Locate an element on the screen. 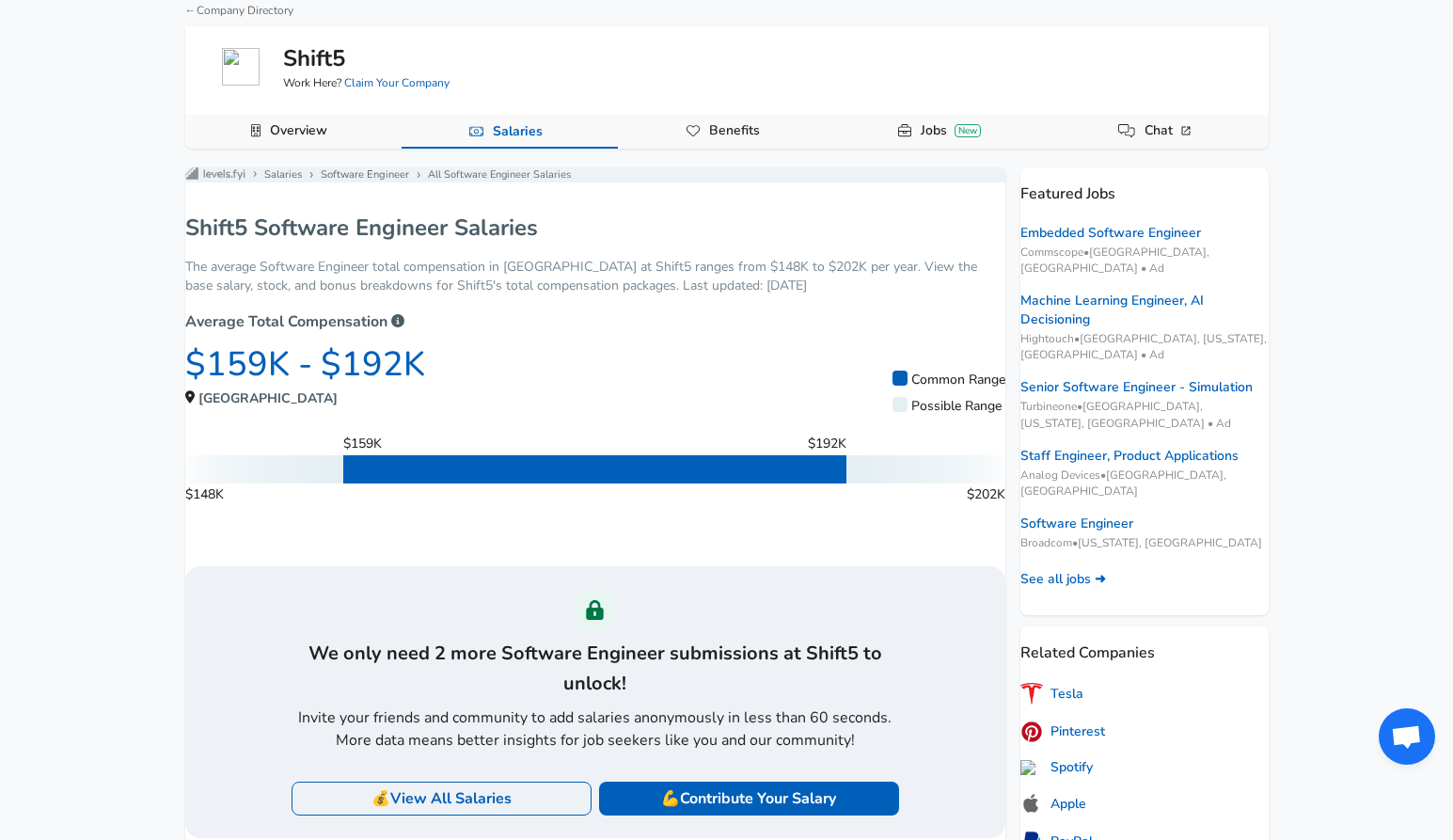  img: V9Z8kVf.png is located at coordinates (1032, 803).